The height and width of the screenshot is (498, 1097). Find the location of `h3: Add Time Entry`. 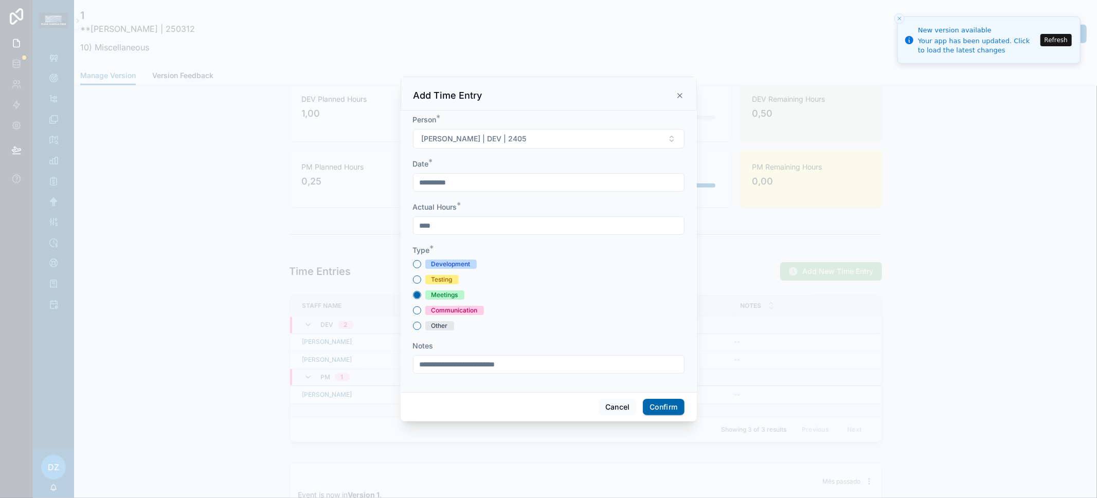

h3: Add Time Entry is located at coordinates (448, 96).